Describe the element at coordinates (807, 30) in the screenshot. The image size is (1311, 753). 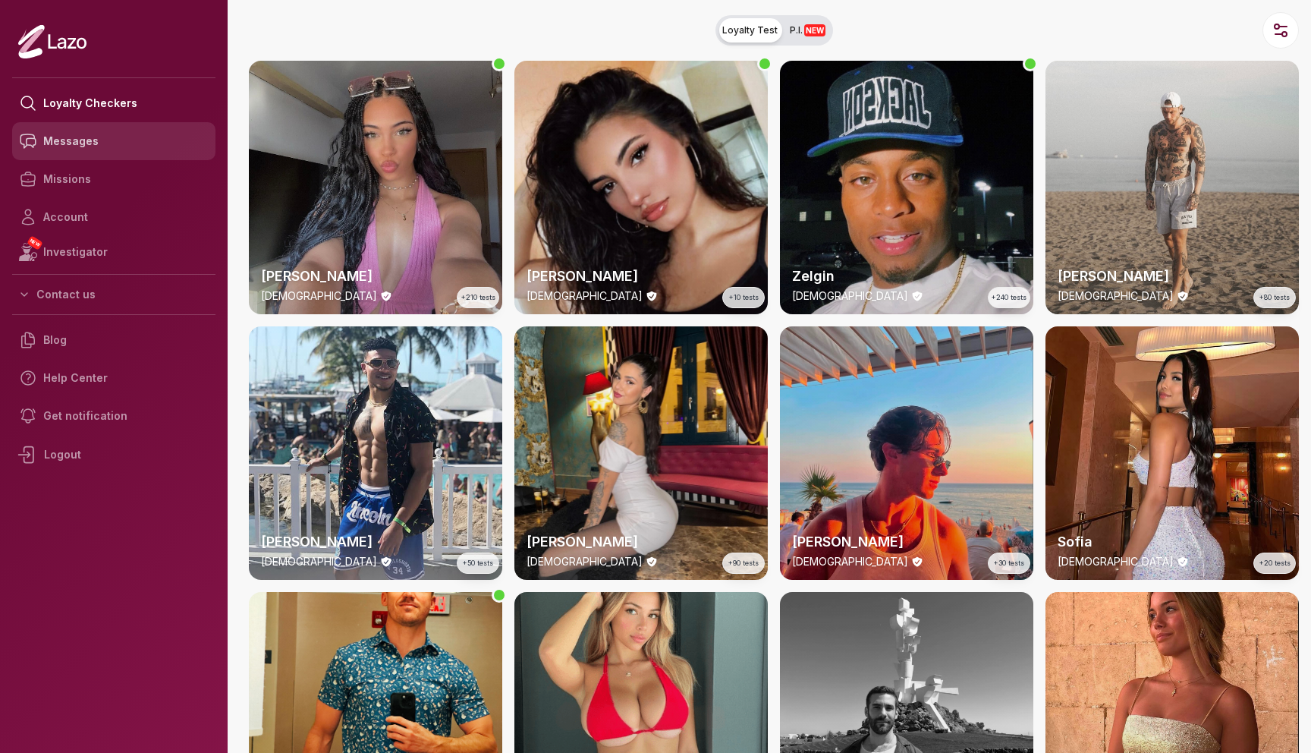
I see `span: P.I.` at that location.